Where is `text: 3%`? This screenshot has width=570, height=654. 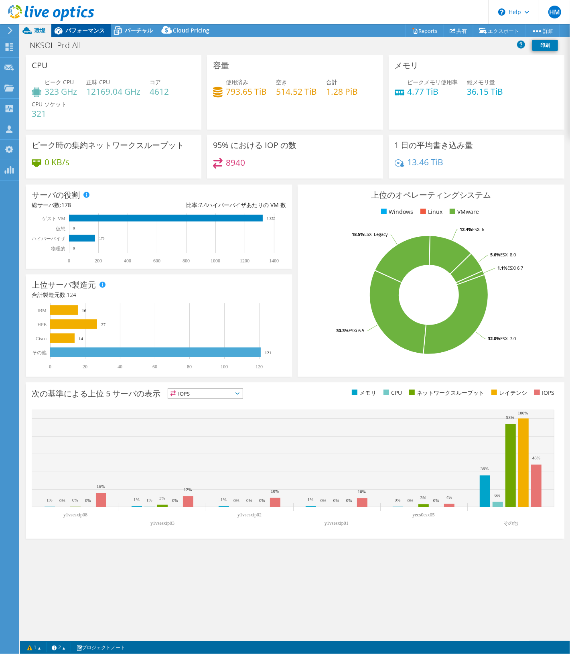 text: 3% is located at coordinates (423, 498).